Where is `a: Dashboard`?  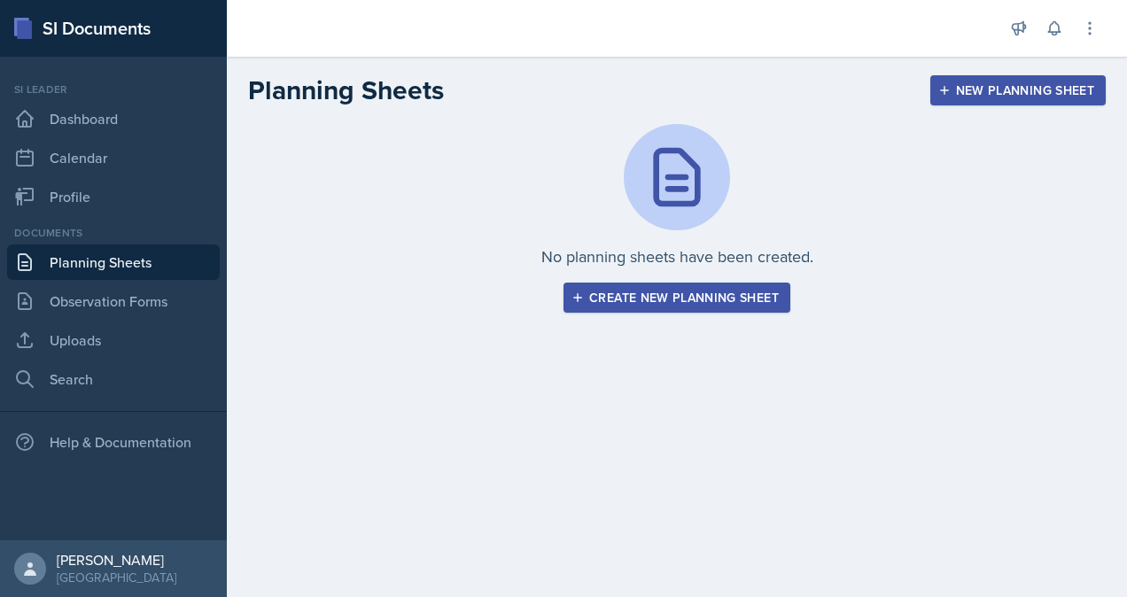 a: Dashboard is located at coordinates (113, 119).